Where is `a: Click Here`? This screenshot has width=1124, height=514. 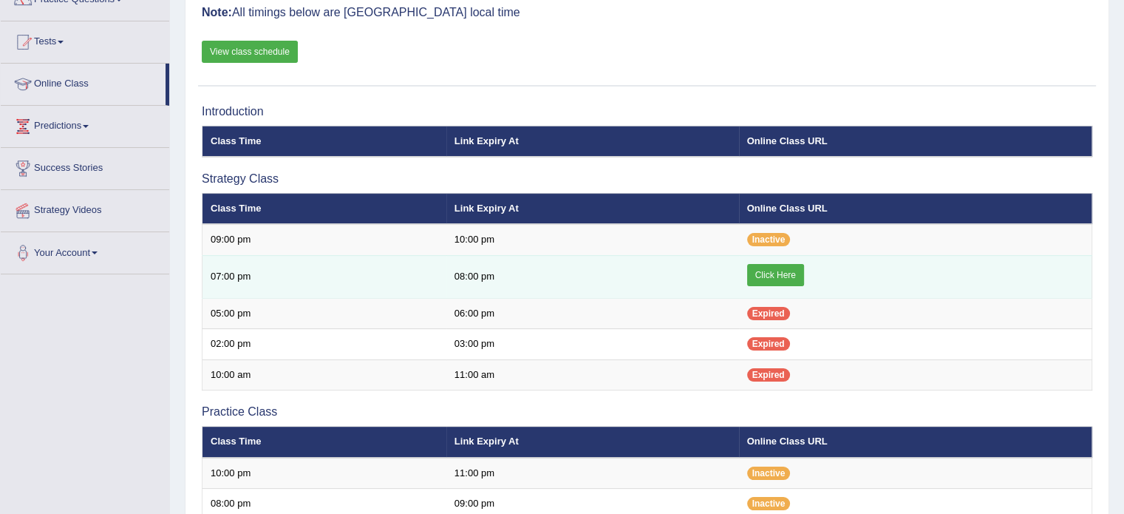 a: Click Here is located at coordinates (775, 275).